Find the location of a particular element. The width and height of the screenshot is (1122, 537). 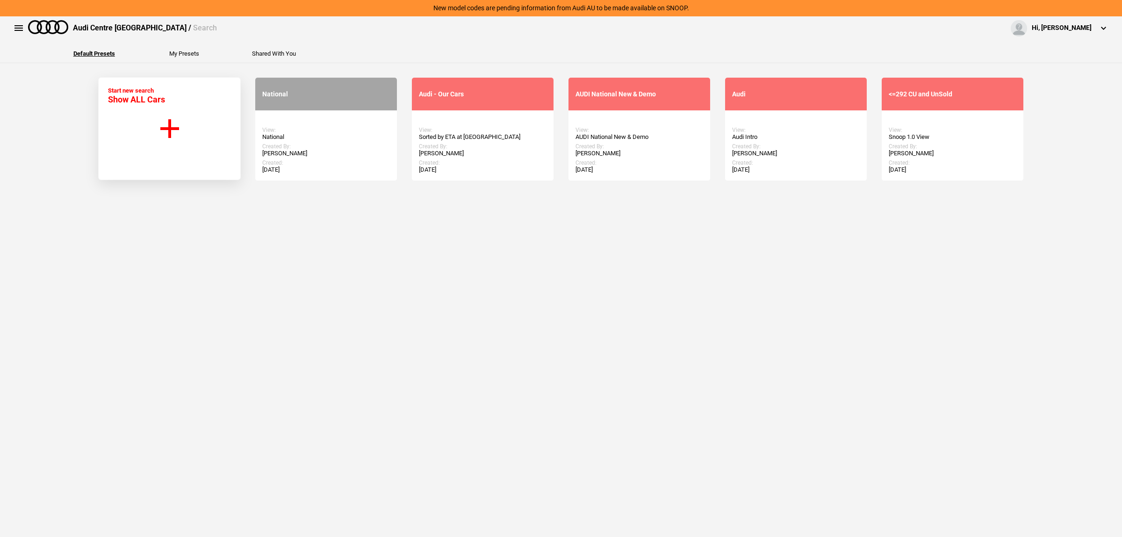

div: Snoop 1.0 View is located at coordinates (952, 137).